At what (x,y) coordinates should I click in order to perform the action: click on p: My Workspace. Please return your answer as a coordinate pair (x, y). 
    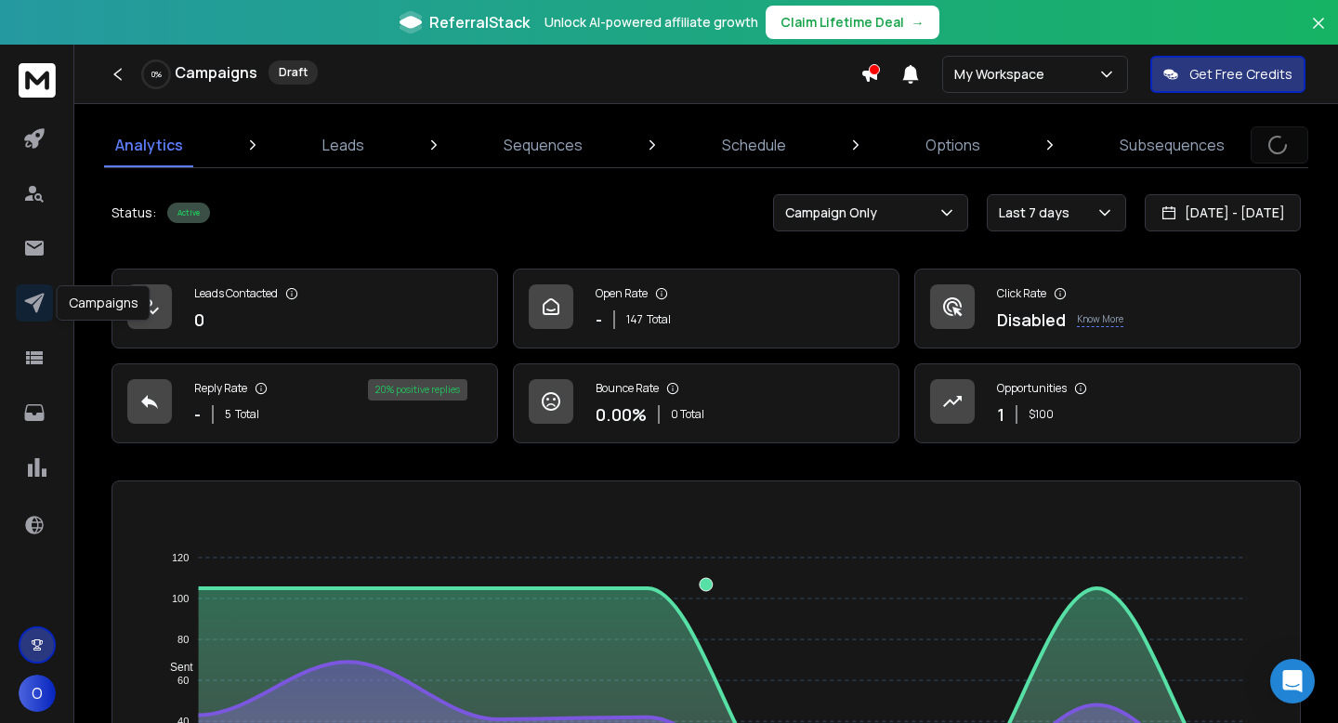
    Looking at the image, I should click on (1002, 74).